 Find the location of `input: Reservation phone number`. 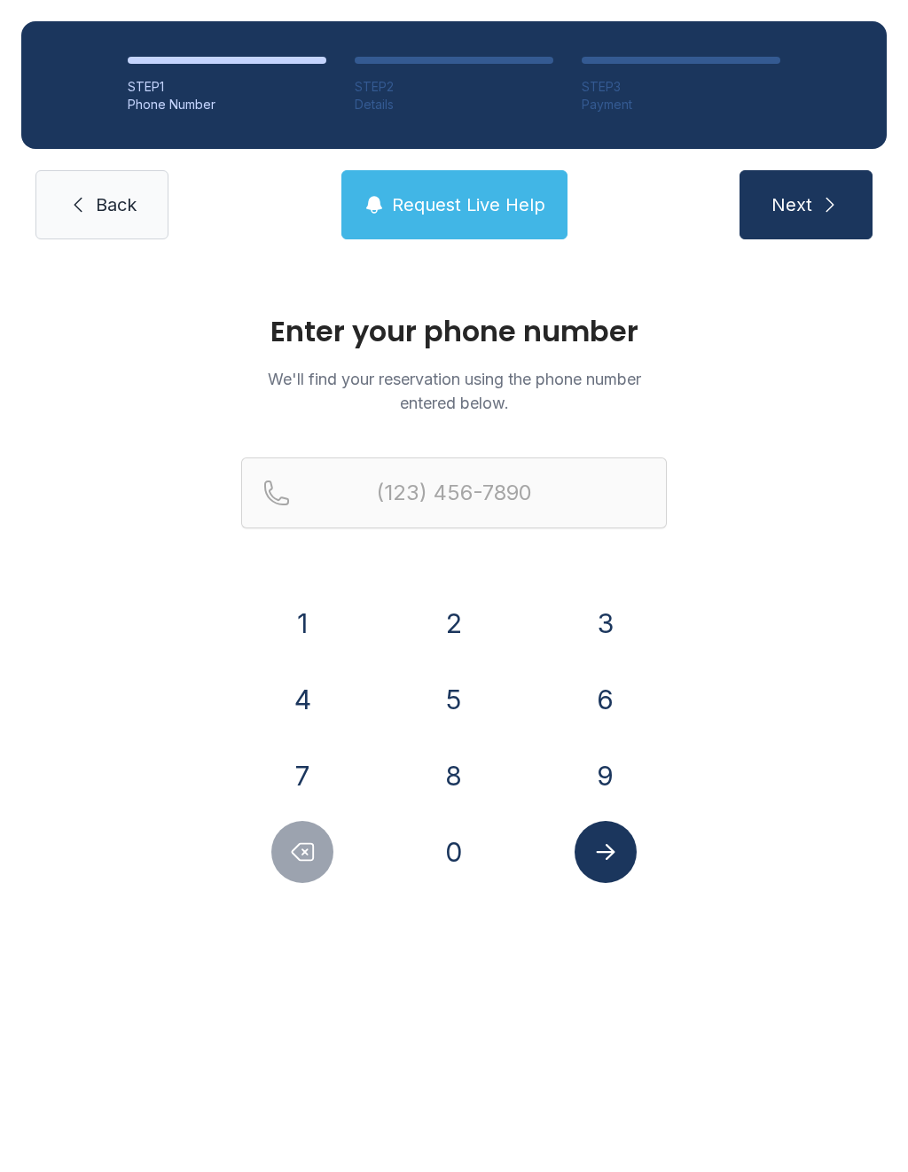

input: Reservation phone number is located at coordinates (454, 493).